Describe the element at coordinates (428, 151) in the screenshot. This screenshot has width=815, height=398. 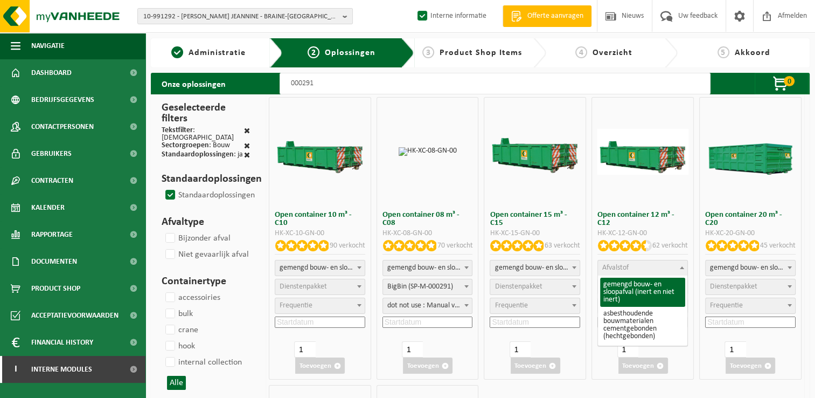
I see `img: HK-XC-08-GN-00` at that location.